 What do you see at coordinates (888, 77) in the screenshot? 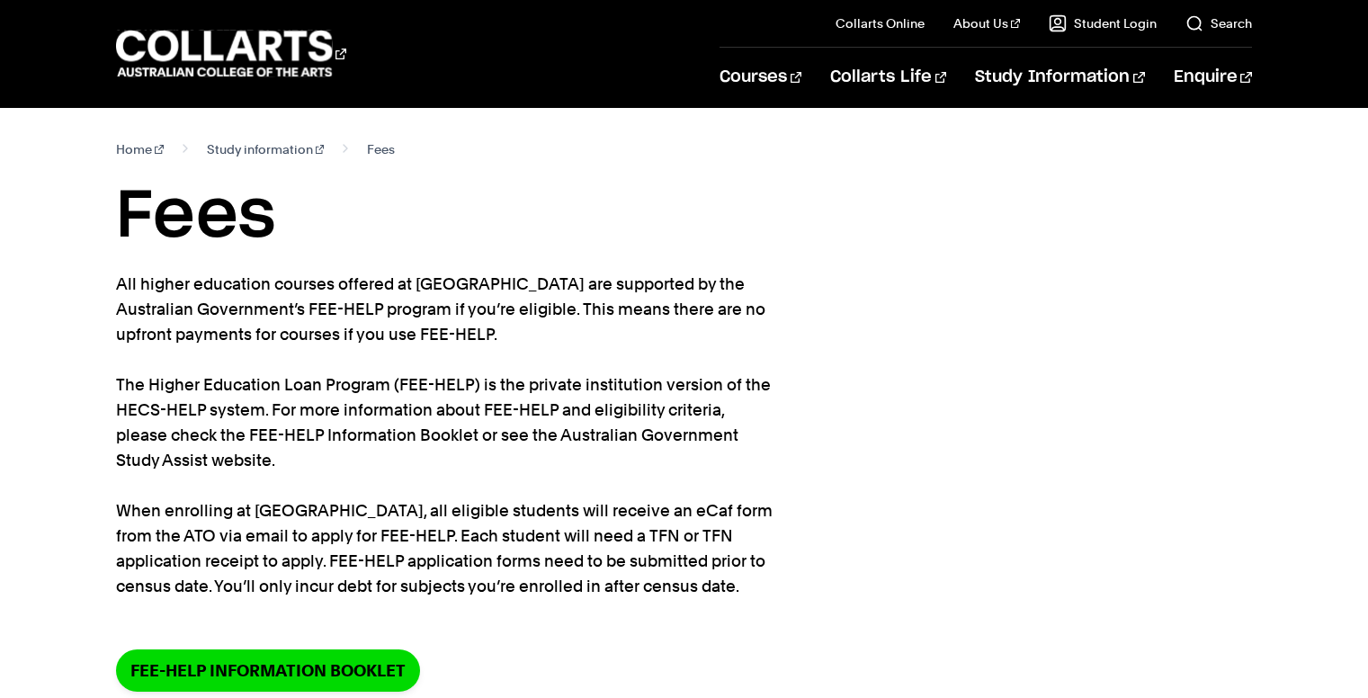
I see `a: Collarts Life` at bounding box center [888, 77].